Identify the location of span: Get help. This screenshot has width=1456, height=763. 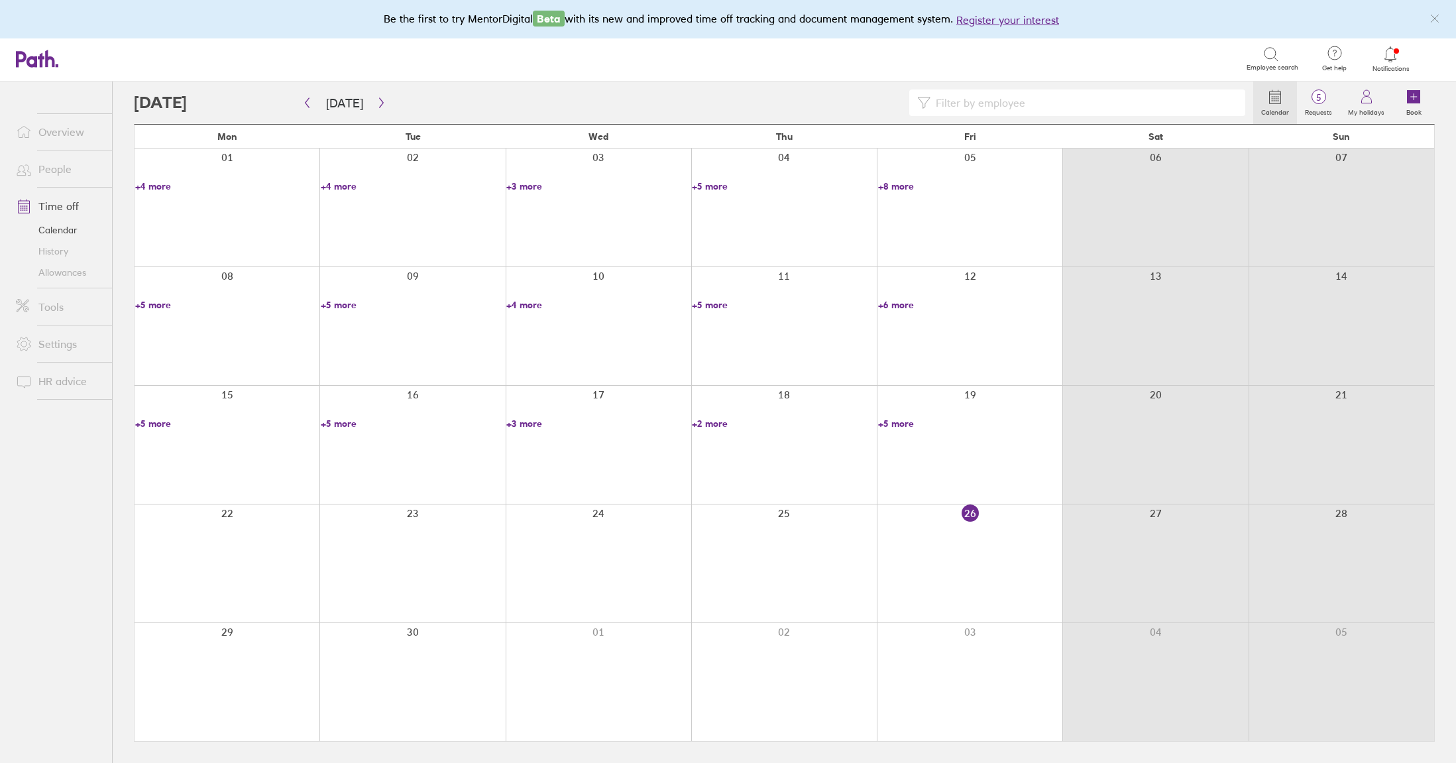
(1334, 68).